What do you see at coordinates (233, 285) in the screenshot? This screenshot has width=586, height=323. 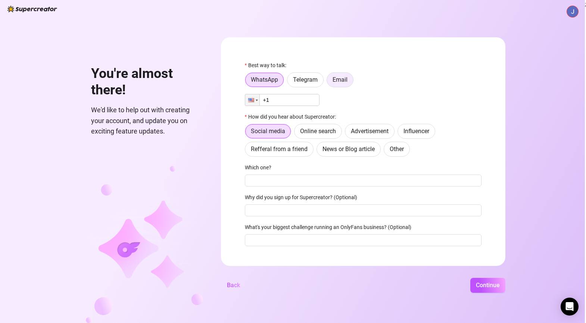 I see `span: Back` at bounding box center [233, 285].